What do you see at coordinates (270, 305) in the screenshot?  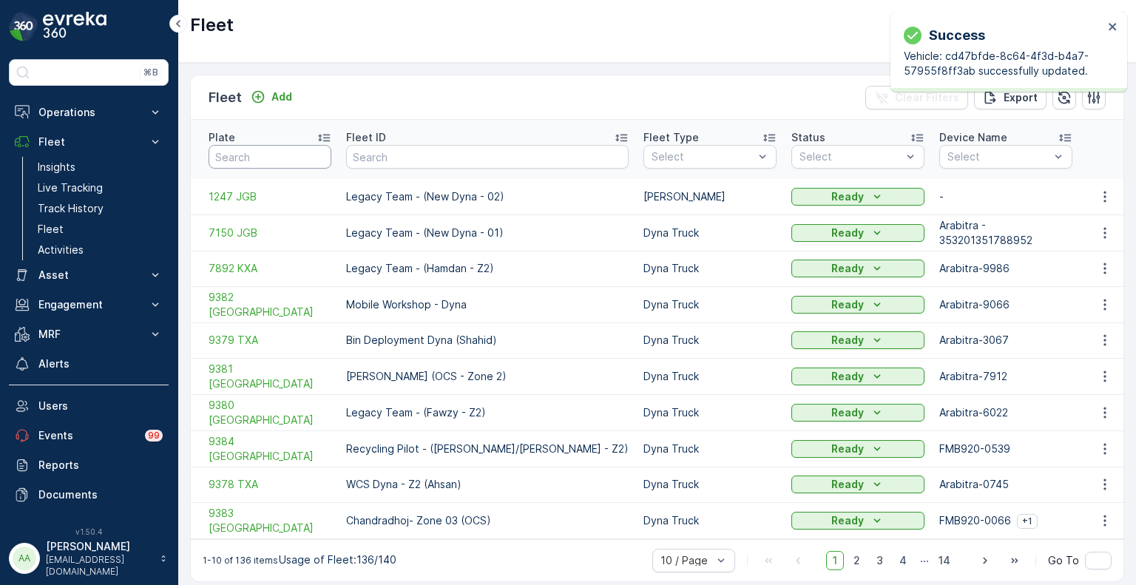 I see `a: 9382 TXA` at bounding box center [270, 305].